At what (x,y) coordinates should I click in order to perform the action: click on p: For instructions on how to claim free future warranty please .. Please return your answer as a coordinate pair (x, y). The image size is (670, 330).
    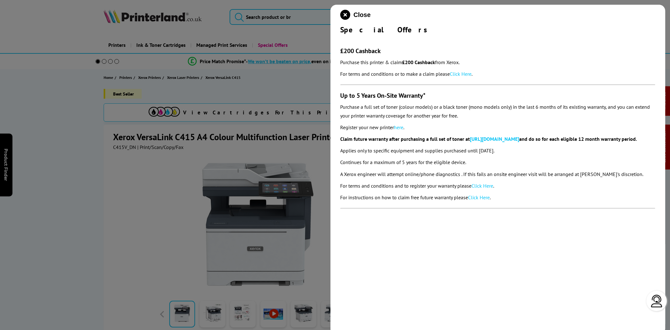
    Looking at the image, I should click on (498, 197).